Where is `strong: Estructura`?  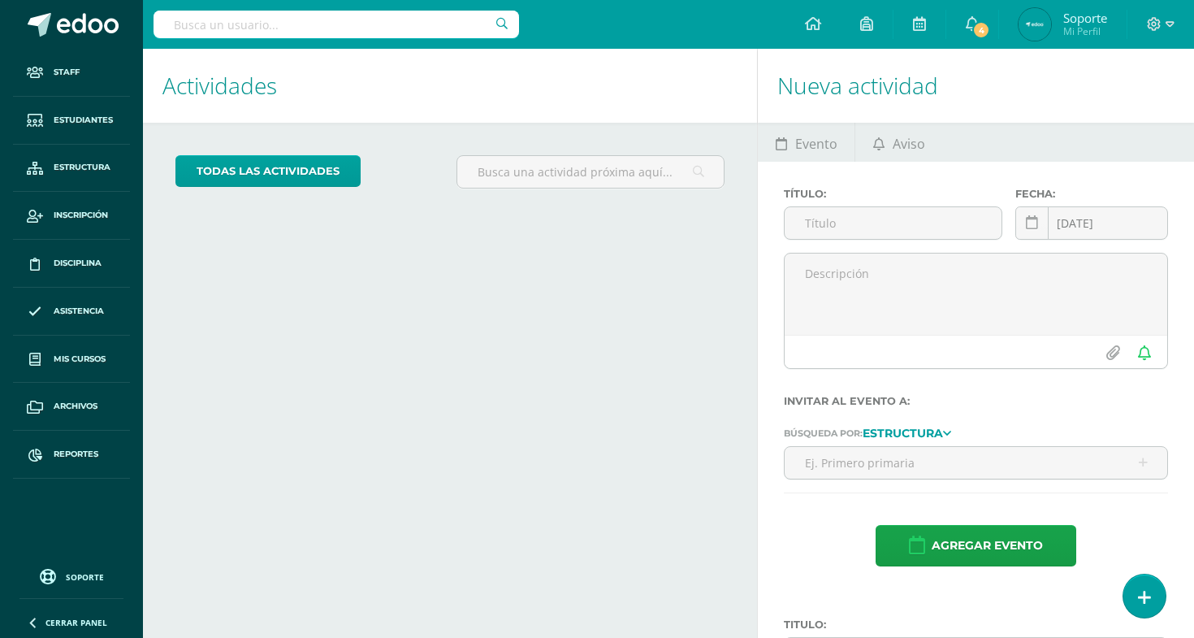 strong: Estructura is located at coordinates (902, 433).